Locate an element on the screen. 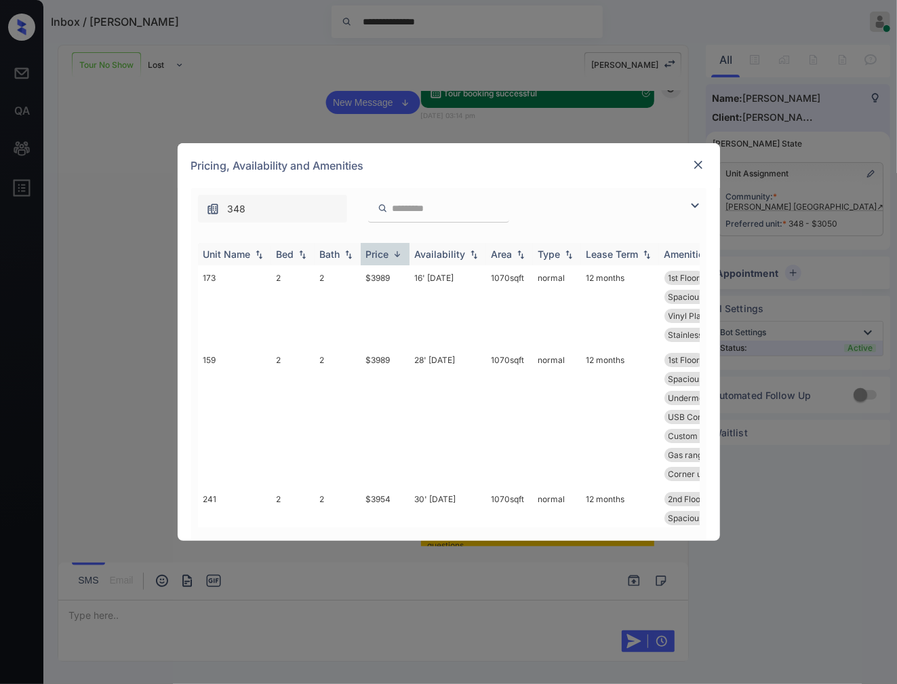 The width and height of the screenshot is (897, 684). div: Area is located at coordinates (502, 254).